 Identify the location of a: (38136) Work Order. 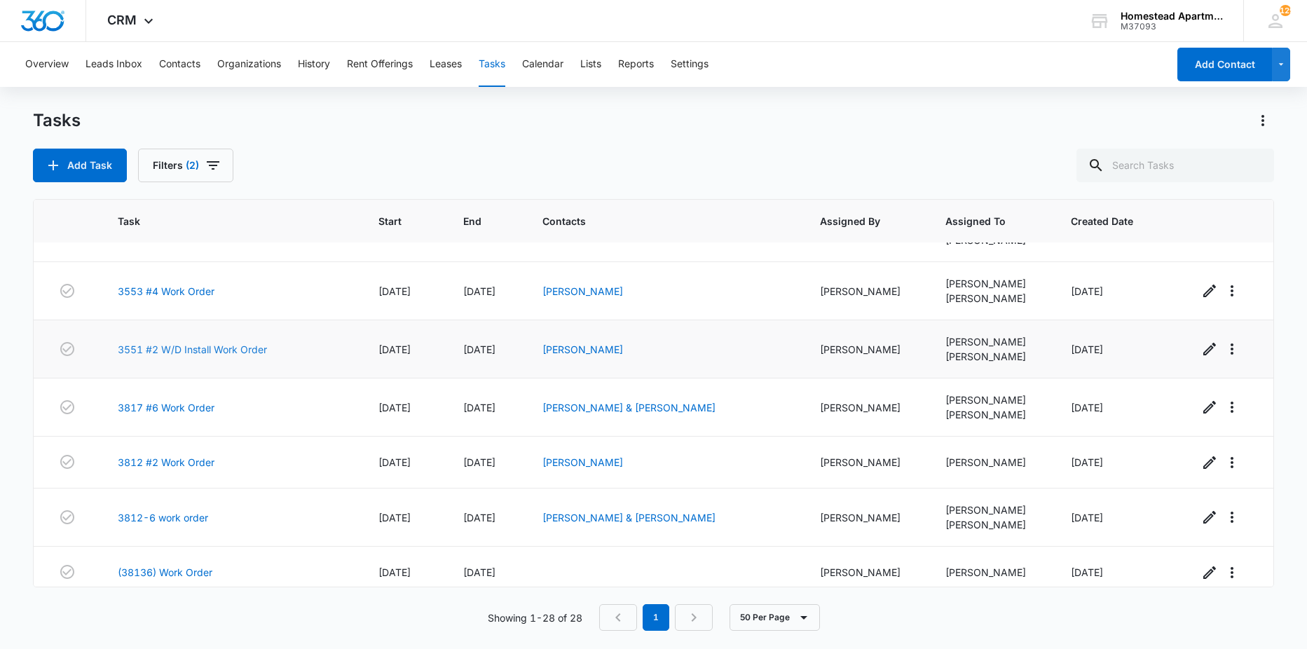
(165, 572).